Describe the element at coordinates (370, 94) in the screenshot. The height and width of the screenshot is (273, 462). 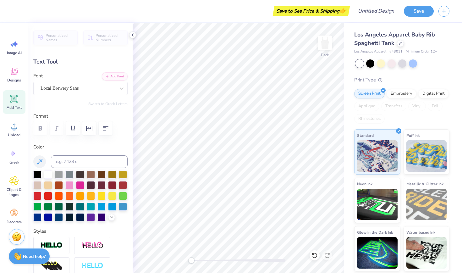
I see `div: Screen Print` at that location.